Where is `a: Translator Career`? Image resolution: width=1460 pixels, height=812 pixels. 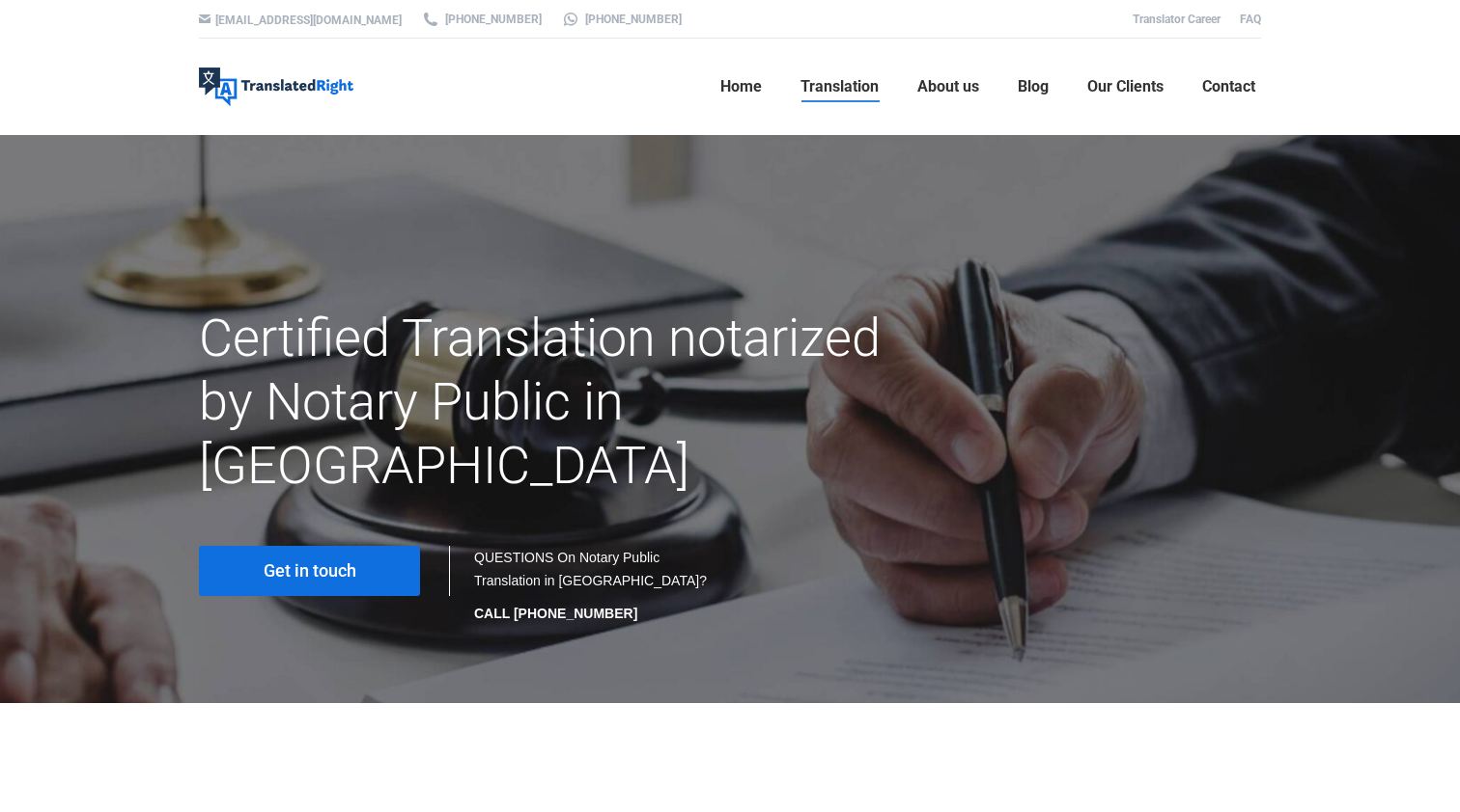 a: Translator Career is located at coordinates (1176, 19).